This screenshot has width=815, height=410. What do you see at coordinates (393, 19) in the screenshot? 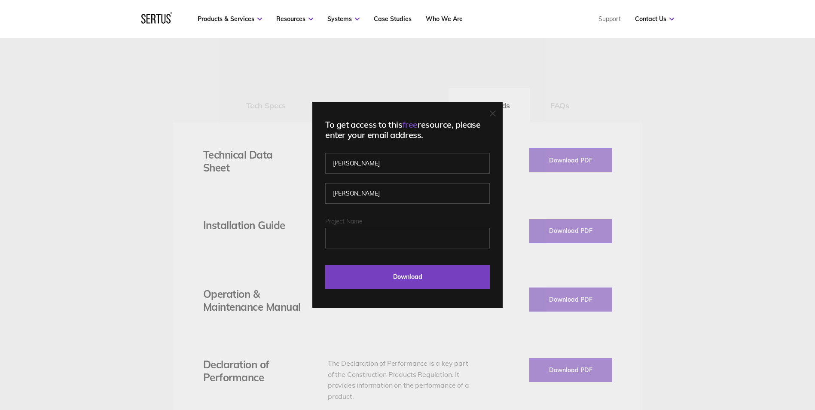
I see `a: Case Studies` at bounding box center [393, 19].